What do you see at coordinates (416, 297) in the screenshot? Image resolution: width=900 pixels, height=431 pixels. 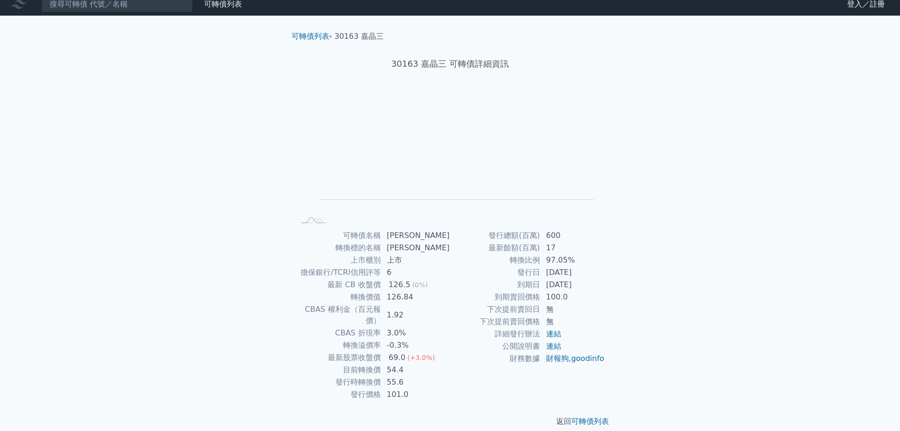 I see `td: 126.84` at bounding box center [416, 297].